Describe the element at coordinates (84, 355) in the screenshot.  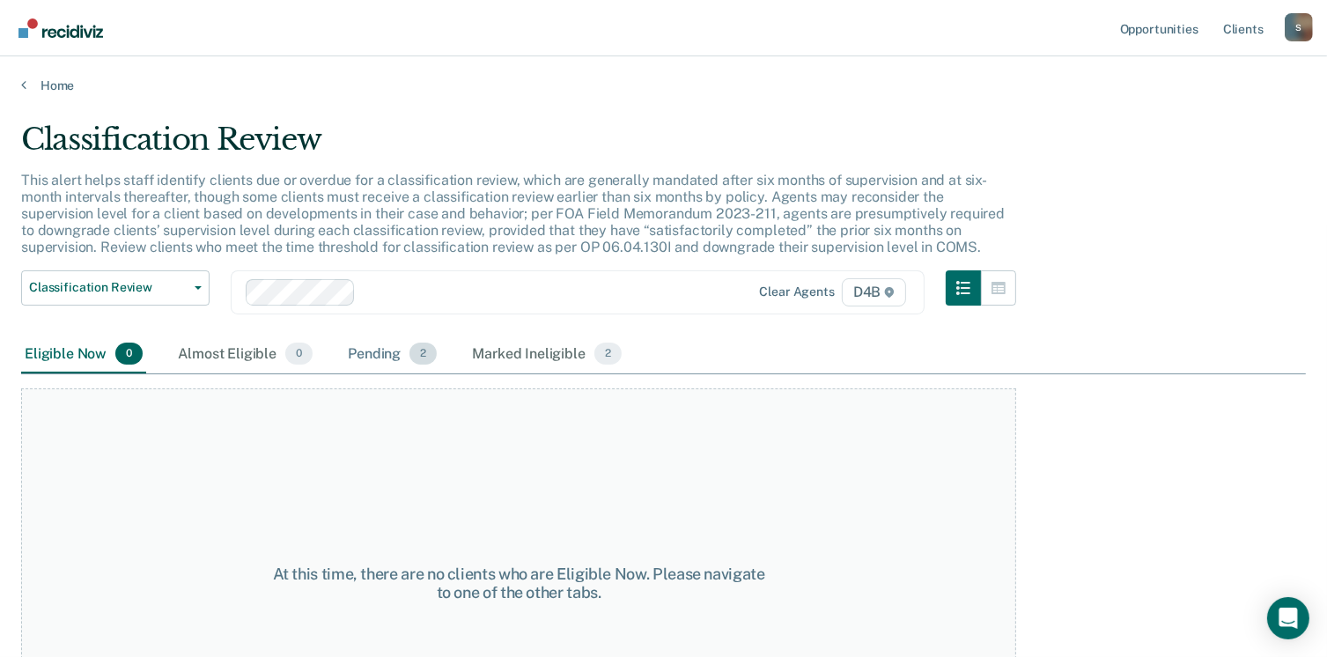
I see `div: Eligible Now0` at that location.